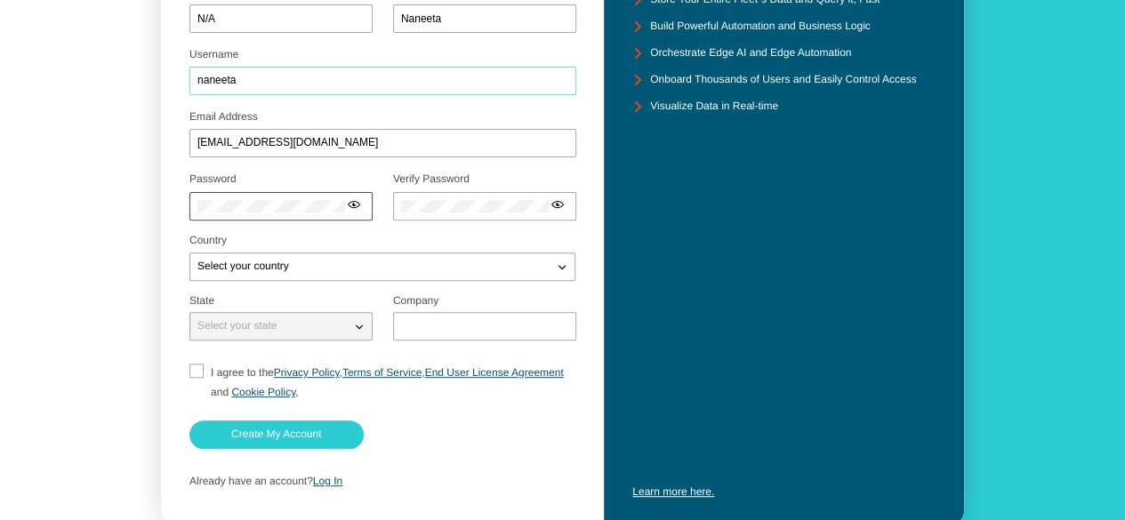 The image size is (1125, 520). Describe the element at coordinates (220, 392) in the screenshot. I see `span: and` at that location.